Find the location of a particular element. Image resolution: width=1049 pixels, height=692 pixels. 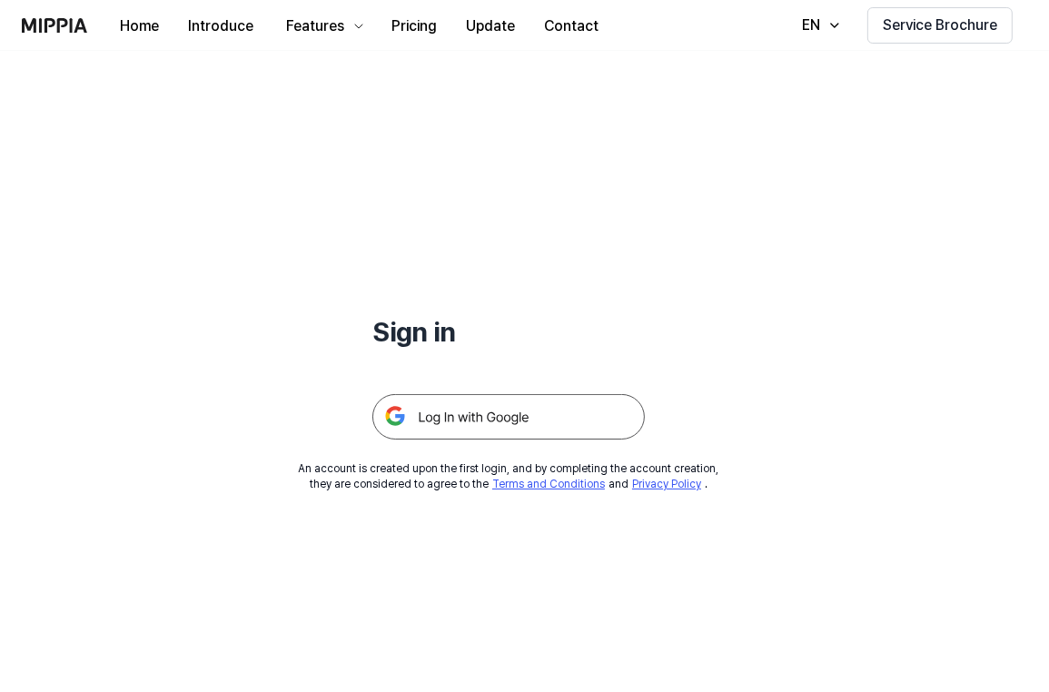

a: Update is located at coordinates (490, 25).